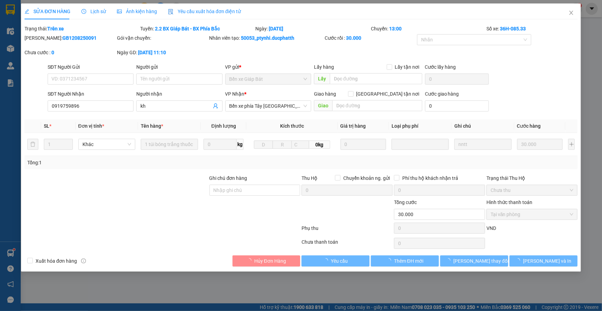 The width and height of the screenshot is (602, 311). What do you see at coordinates (268, 67) in the screenshot?
I see `div: VP gửi` at bounding box center [268, 67].